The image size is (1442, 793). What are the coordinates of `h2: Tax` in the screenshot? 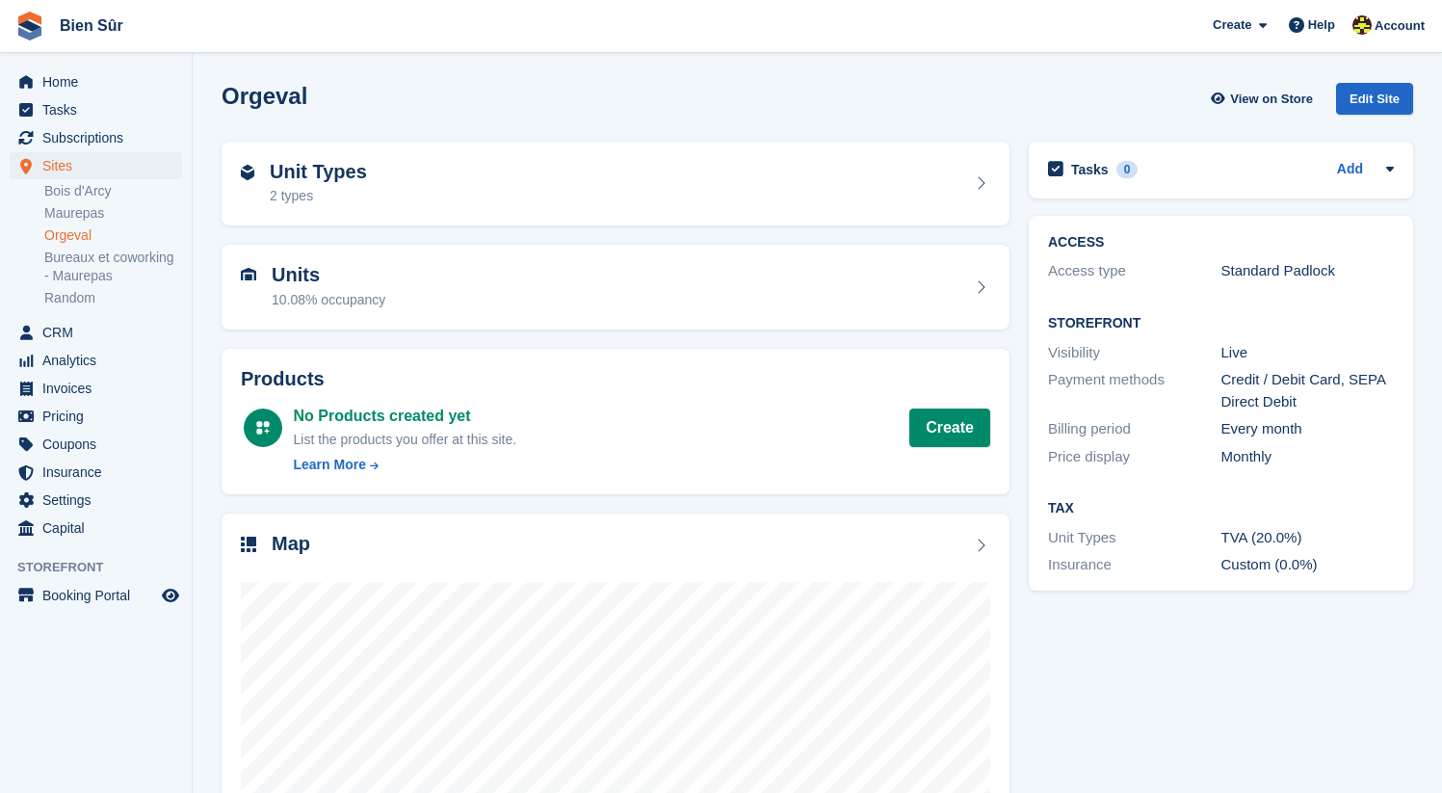 It's located at (1220, 509).